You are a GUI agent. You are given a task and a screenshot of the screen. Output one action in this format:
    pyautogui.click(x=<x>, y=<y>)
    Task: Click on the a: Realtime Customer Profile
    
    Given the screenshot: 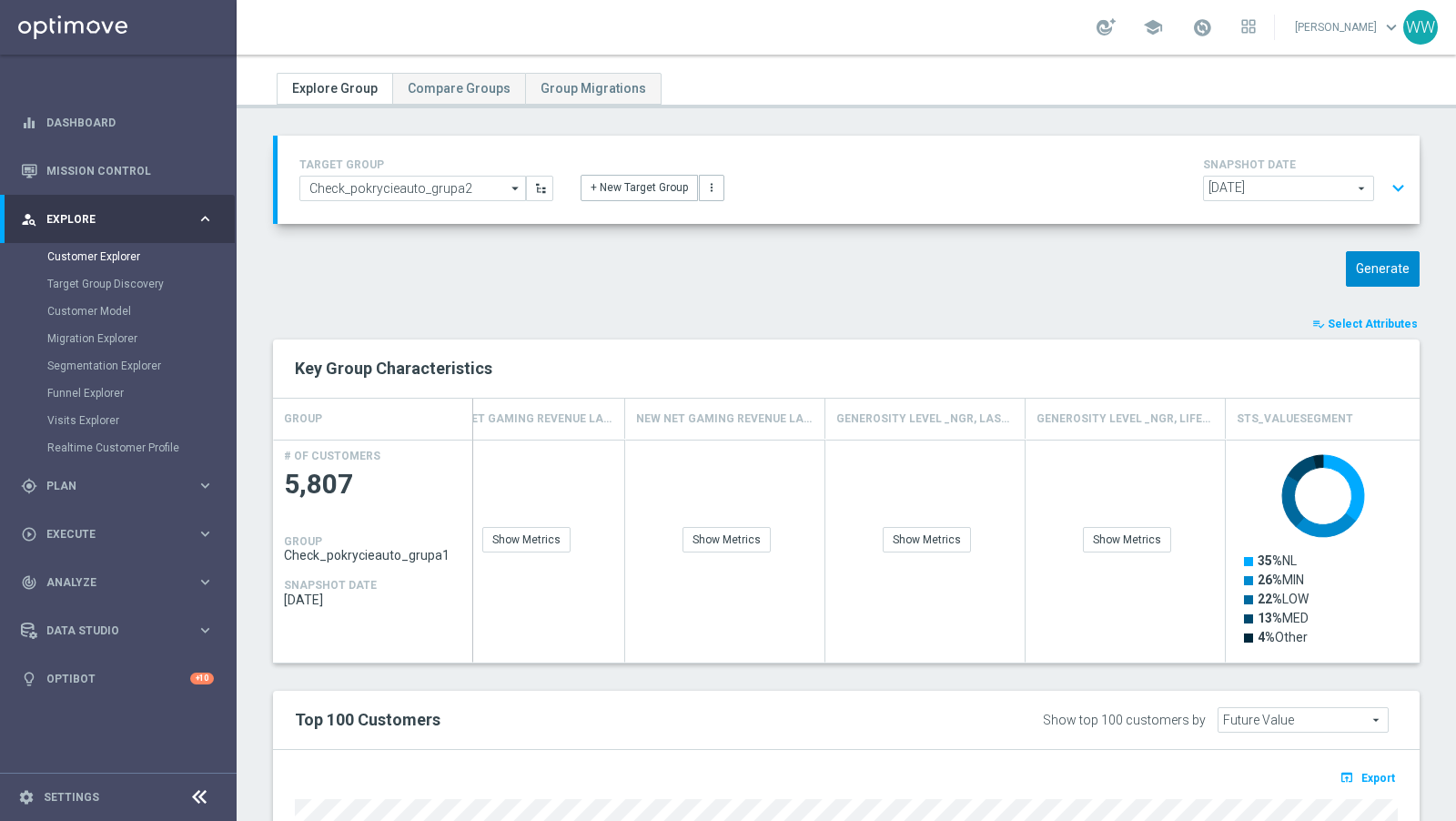 What is the action you would take?
    pyautogui.click(x=118, y=448)
    